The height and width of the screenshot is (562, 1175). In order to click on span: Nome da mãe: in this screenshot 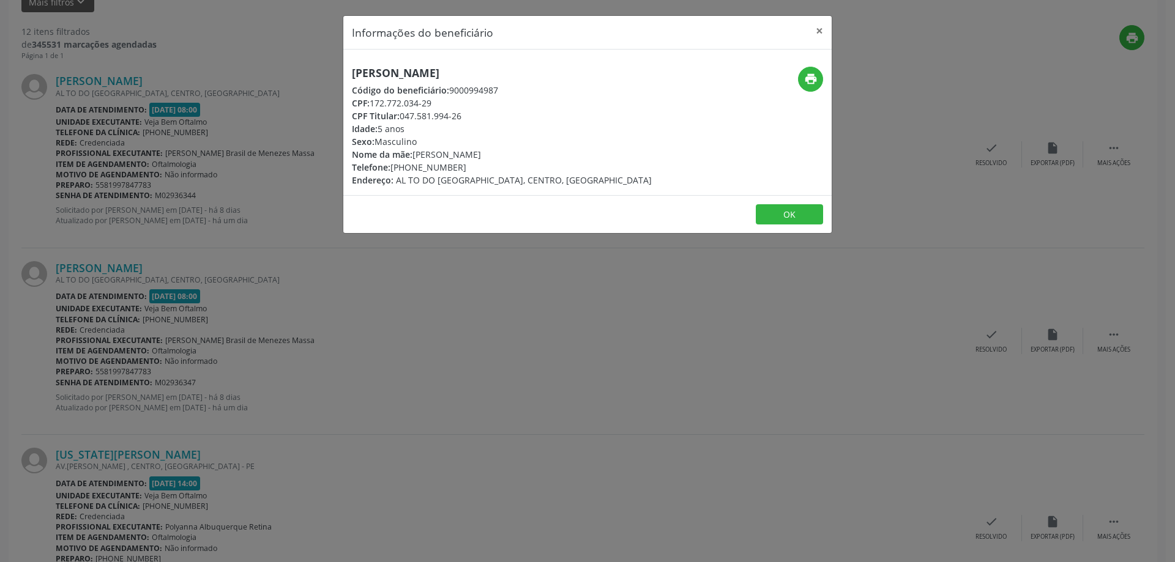, I will do `click(382, 154)`.